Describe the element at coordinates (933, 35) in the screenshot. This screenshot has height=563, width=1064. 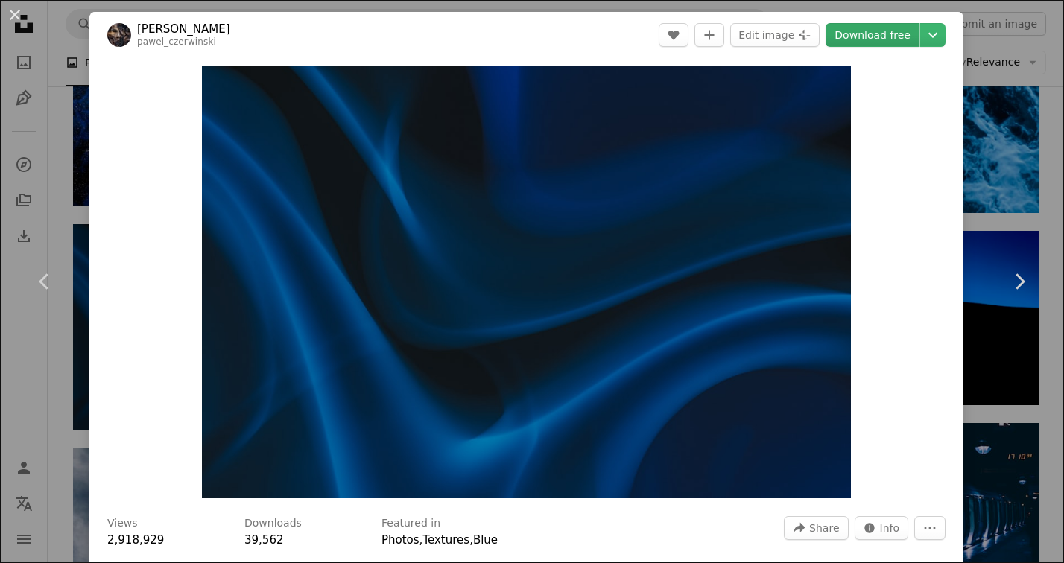
I see `button: Choose download size` at that location.